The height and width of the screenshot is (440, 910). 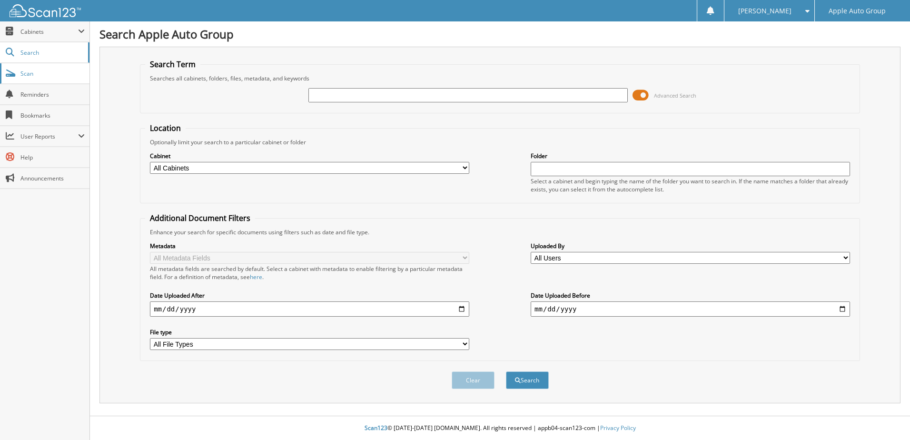 What do you see at coordinates (618, 427) in the screenshot?
I see `a: Privacy Policy` at bounding box center [618, 427].